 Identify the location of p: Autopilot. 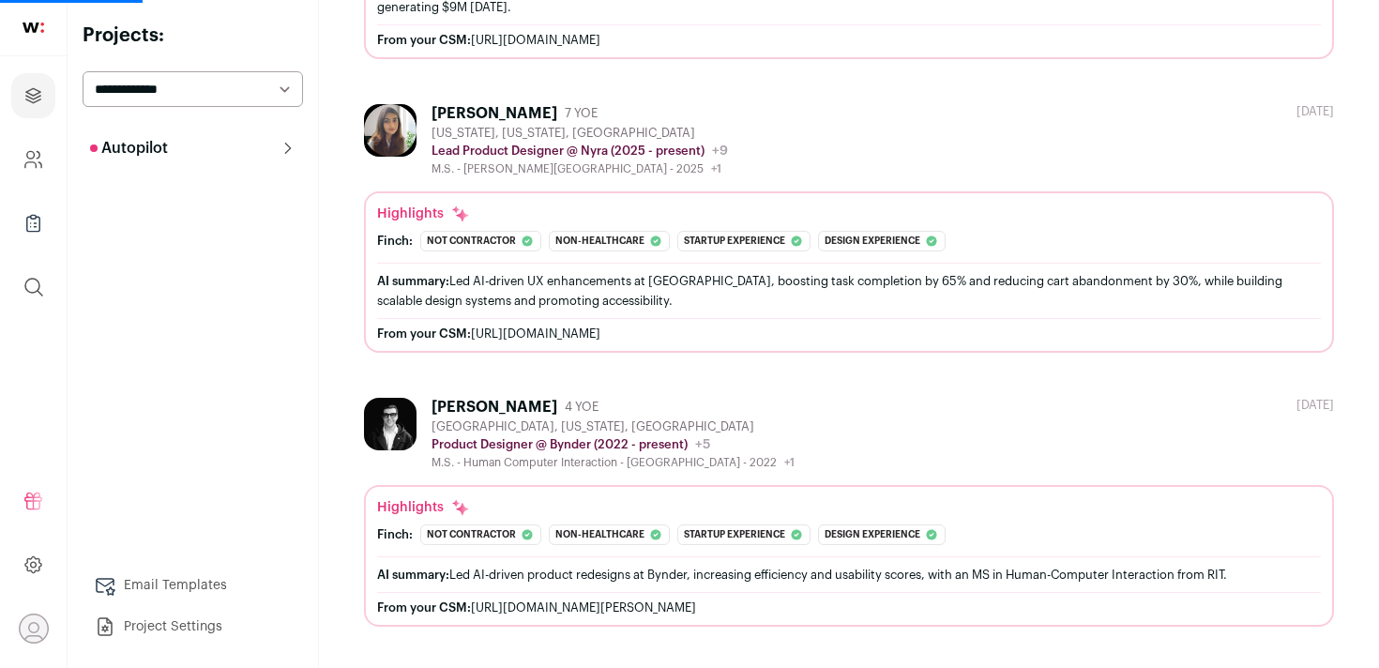
(129, 148).